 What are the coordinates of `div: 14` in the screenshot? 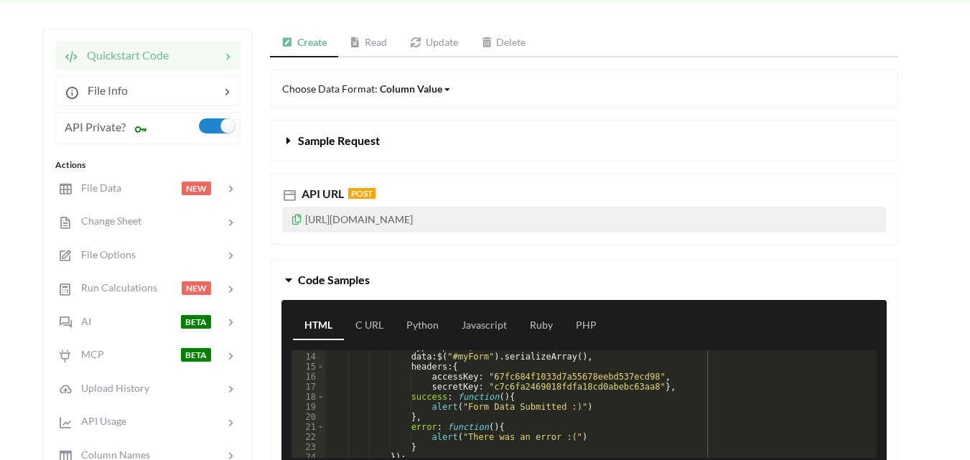 It's located at (308, 357).